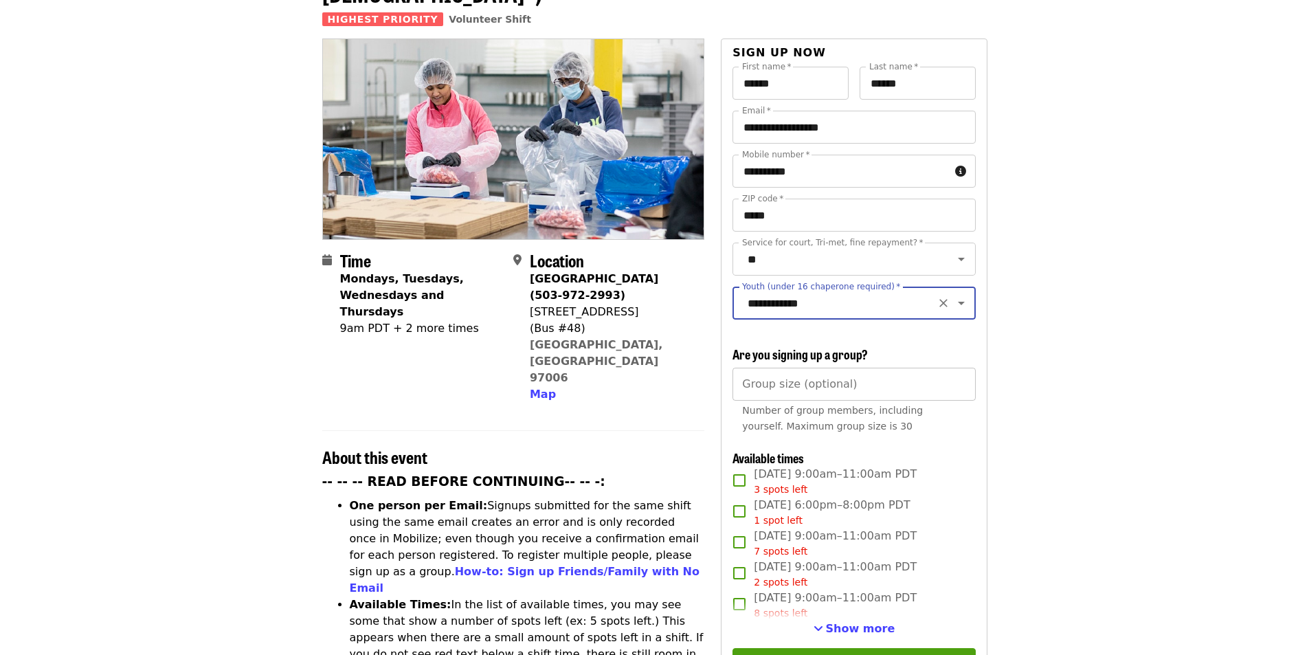  What do you see at coordinates (854, 127) in the screenshot?
I see `input: Email` at bounding box center [854, 127].